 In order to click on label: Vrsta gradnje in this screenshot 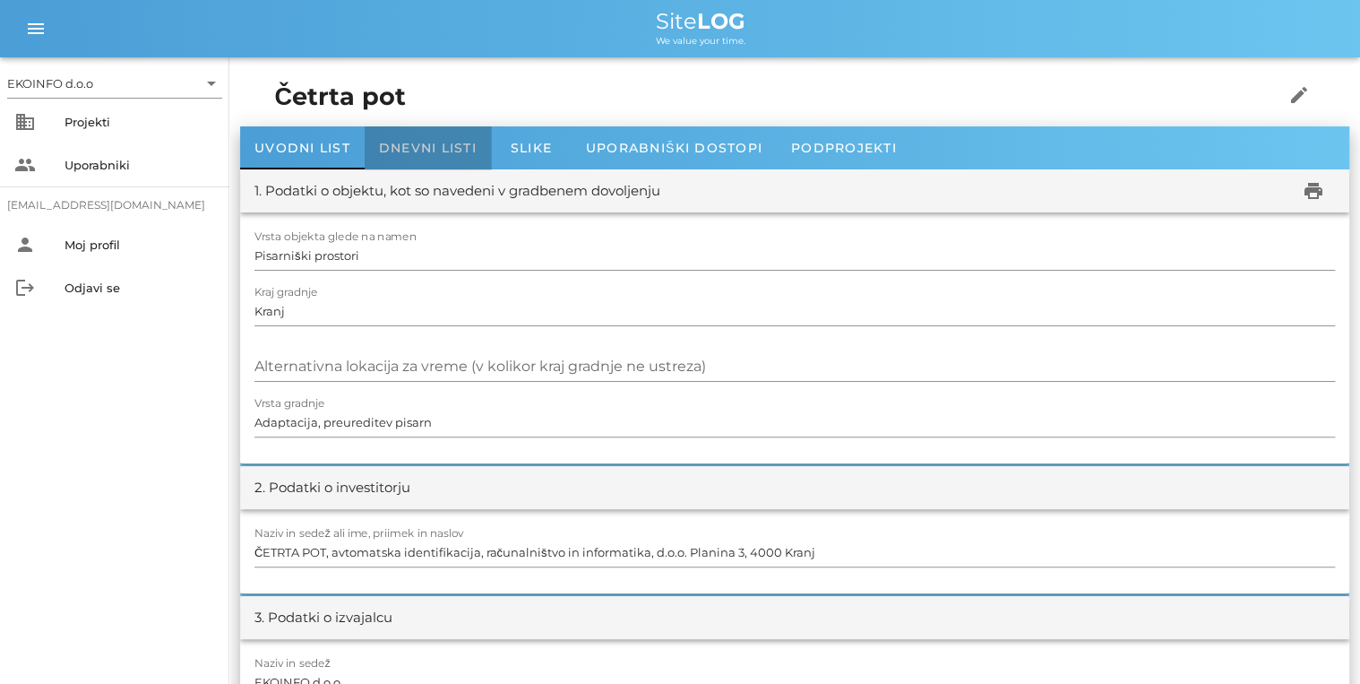, I will do `click(289, 403)`.